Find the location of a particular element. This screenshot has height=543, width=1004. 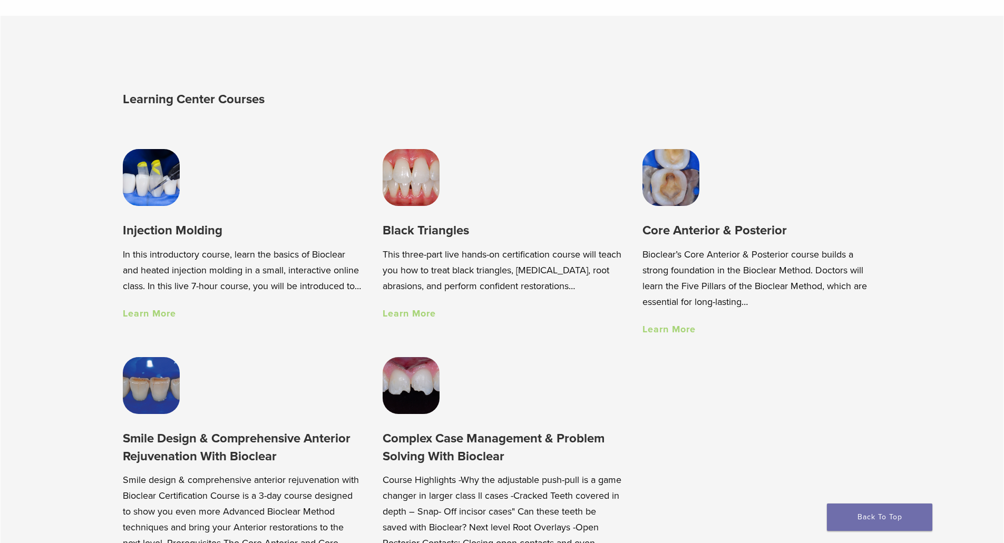

h3: Core Anterior & Posterior is located at coordinates (761, 230).